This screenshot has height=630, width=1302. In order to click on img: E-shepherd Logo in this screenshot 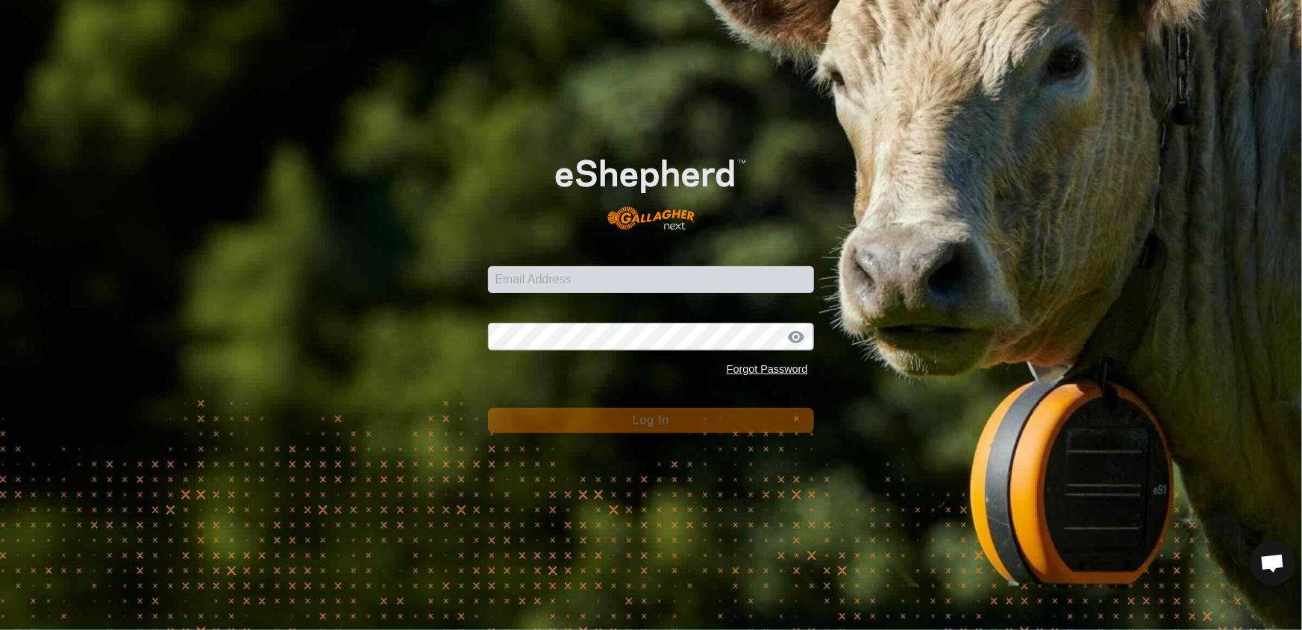, I will do `click(651, 187)`.